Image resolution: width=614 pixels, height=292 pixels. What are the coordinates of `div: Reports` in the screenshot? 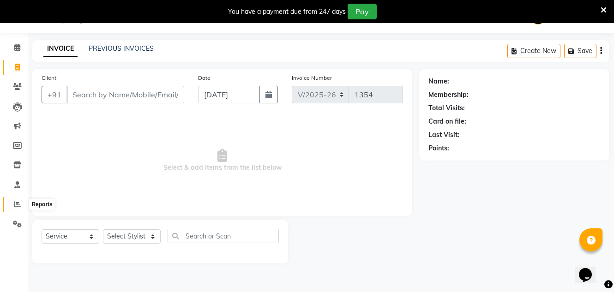 It's located at (42, 204).